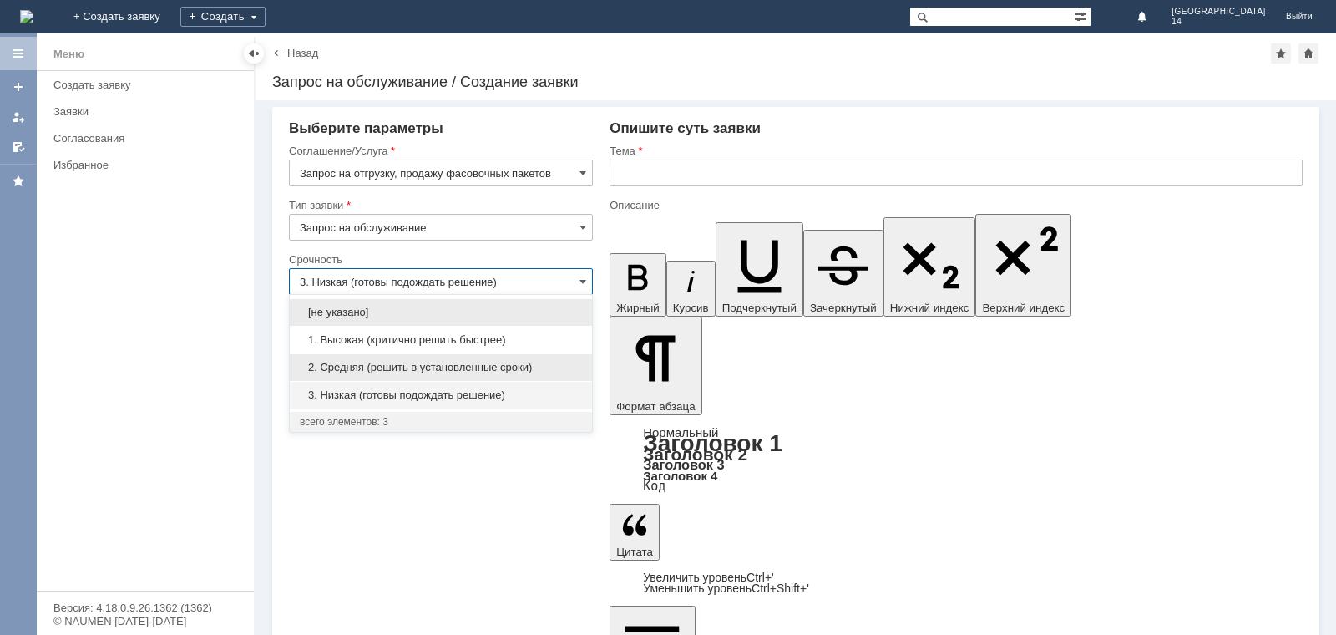 The height and width of the screenshot is (635, 1336). I want to click on span: Ctrl+', so click(760, 577).